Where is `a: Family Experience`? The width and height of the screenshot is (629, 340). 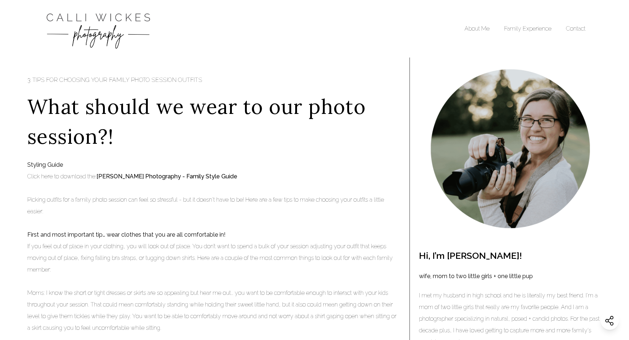
a: Family Experience is located at coordinates (528, 28).